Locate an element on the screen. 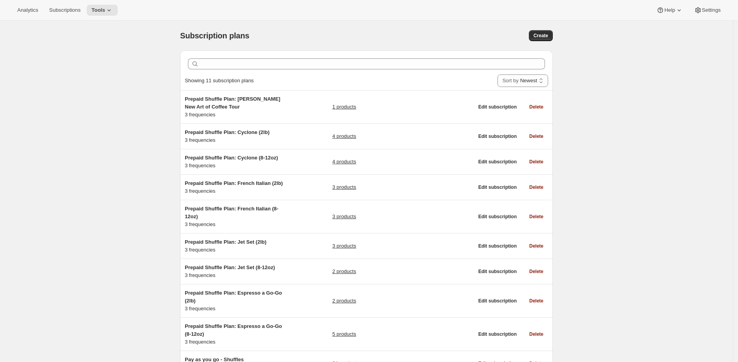 Image resolution: width=738 pixels, height=362 pixels. span: Help is located at coordinates (669, 10).